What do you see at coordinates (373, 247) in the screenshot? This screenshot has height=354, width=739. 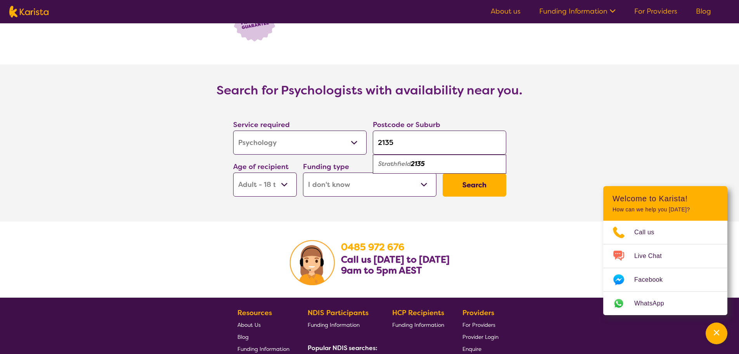 I see `b: 0485 972 676` at bounding box center [373, 247].